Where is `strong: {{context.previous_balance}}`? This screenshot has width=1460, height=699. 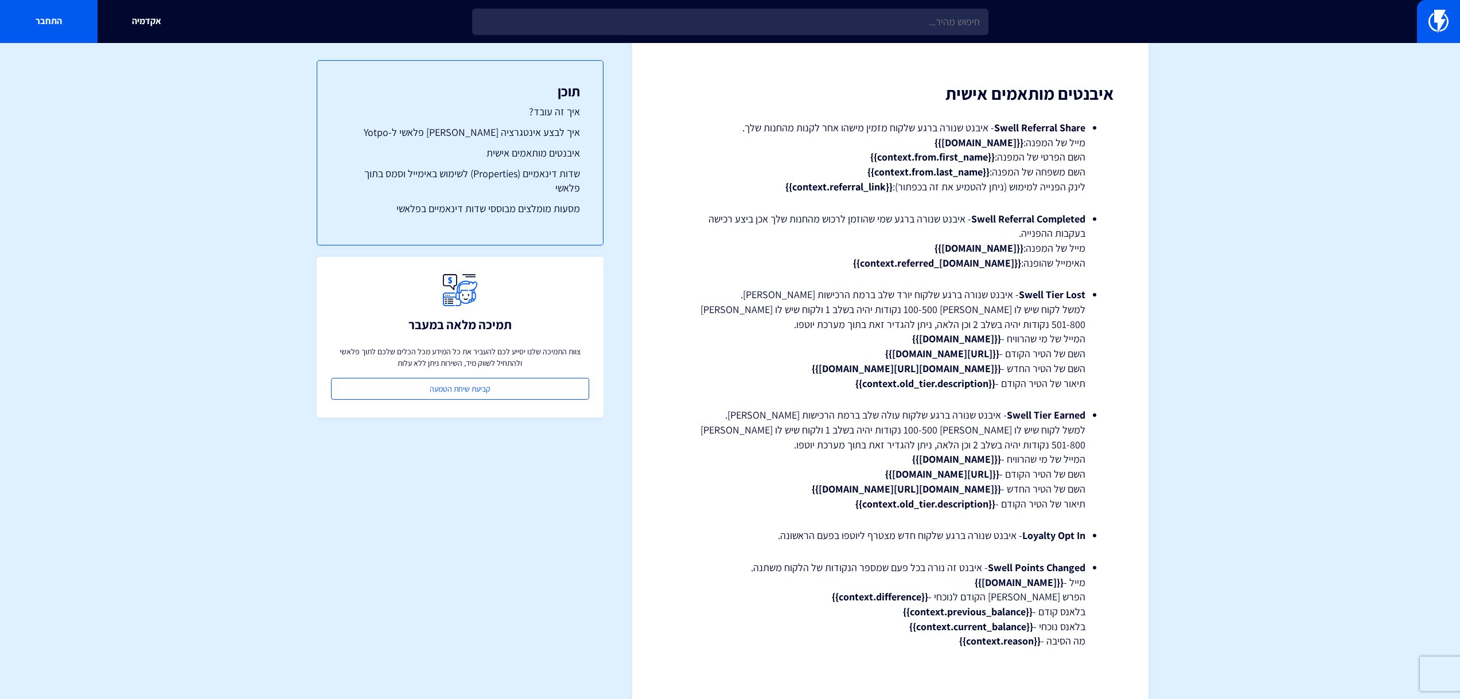 strong: {{context.previous_balance}} is located at coordinates (968, 612).